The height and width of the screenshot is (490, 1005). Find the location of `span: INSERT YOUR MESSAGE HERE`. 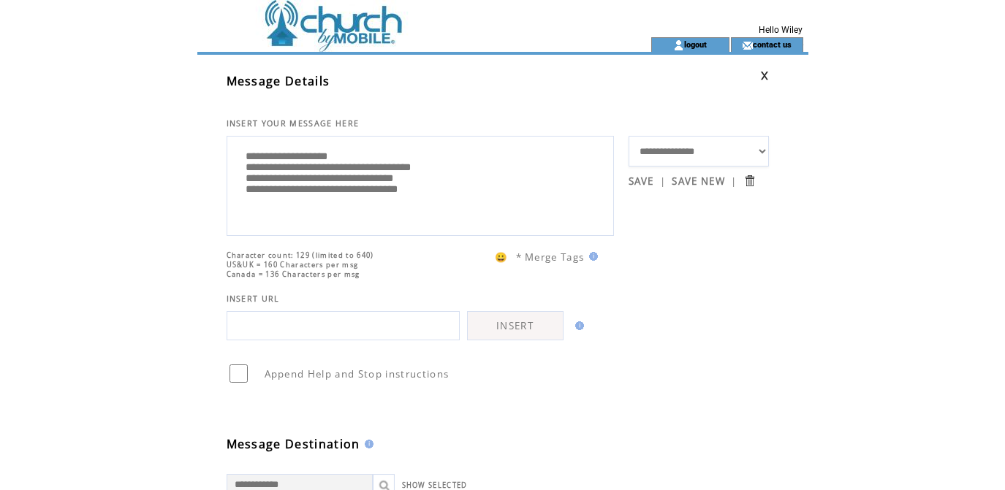

span: INSERT YOUR MESSAGE HERE is located at coordinates (293, 123).